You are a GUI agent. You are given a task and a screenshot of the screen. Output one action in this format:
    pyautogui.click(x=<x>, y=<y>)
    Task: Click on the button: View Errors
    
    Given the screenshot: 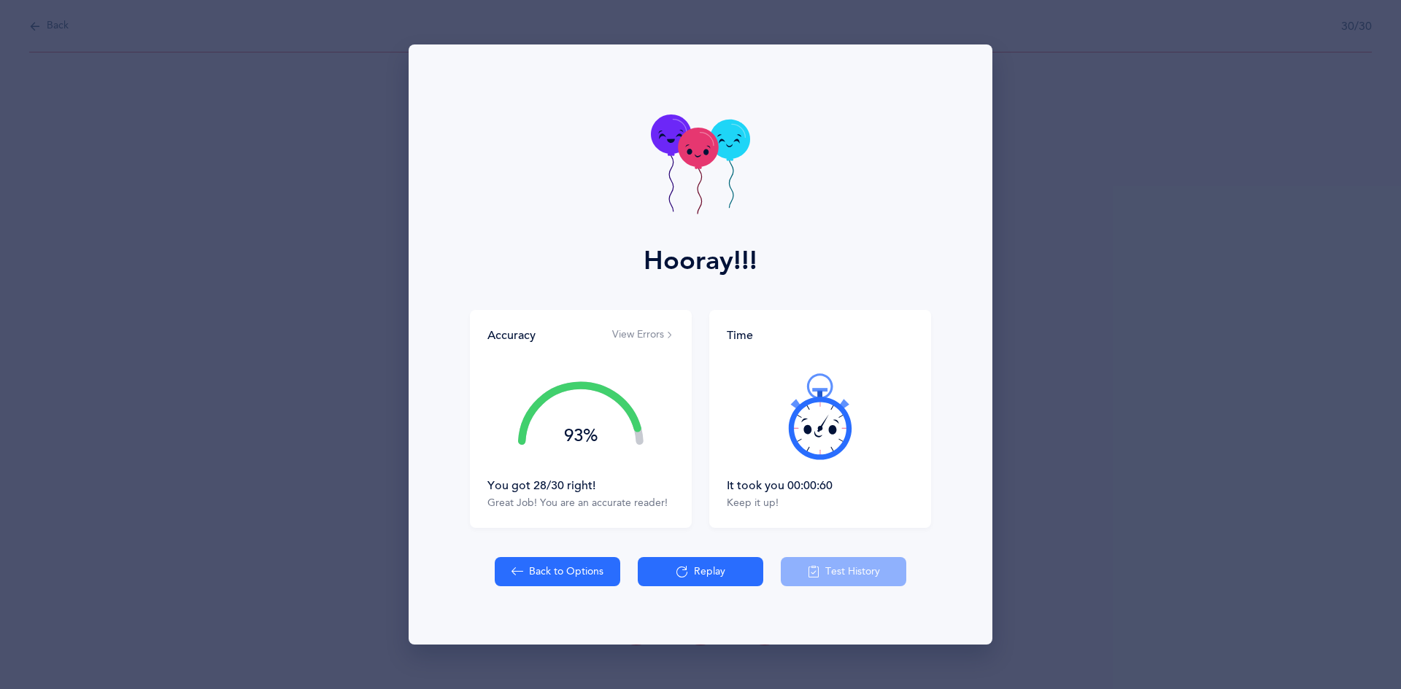 What is the action you would take?
    pyautogui.click(x=643, y=336)
    